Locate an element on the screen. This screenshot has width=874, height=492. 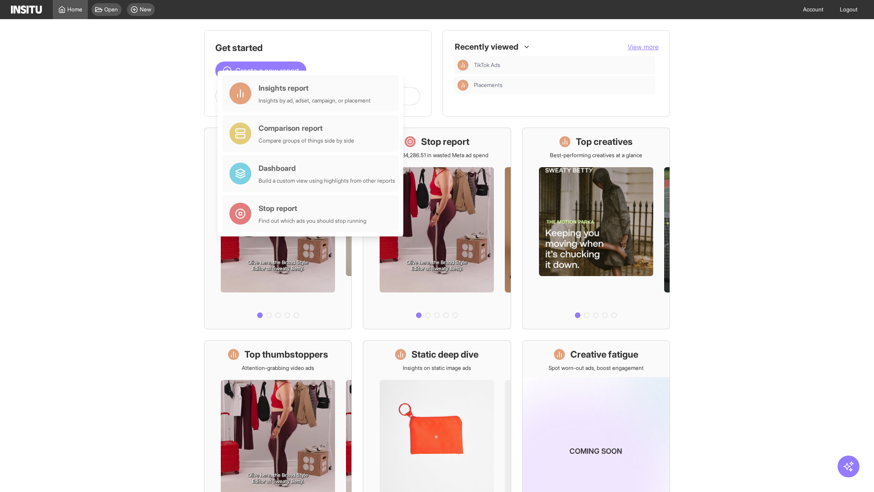
a: Stop reportSave £34,286.51 in wasted Meta ad spend is located at coordinates (437, 228).